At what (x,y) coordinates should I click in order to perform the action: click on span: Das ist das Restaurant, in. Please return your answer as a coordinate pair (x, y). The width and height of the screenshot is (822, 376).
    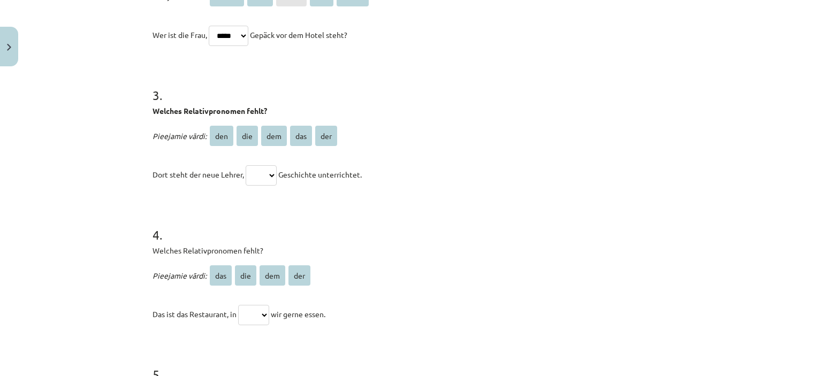
    Looking at the image, I should click on (194, 314).